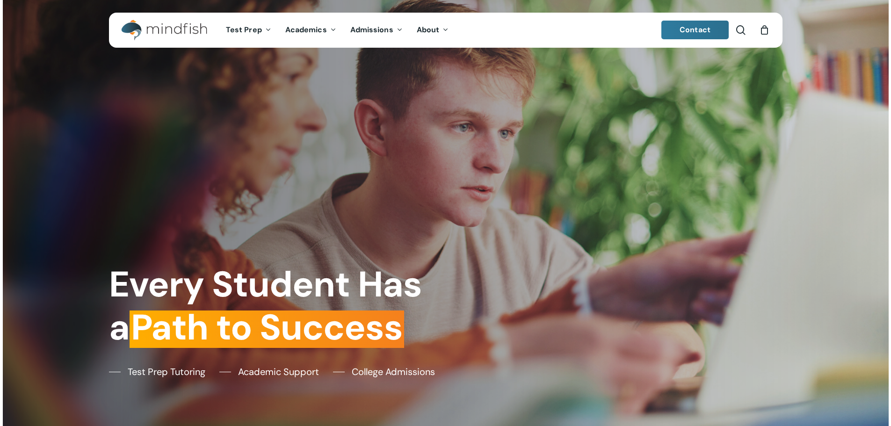 This screenshot has height=426, width=891. I want to click on span: Contact, so click(695, 29).